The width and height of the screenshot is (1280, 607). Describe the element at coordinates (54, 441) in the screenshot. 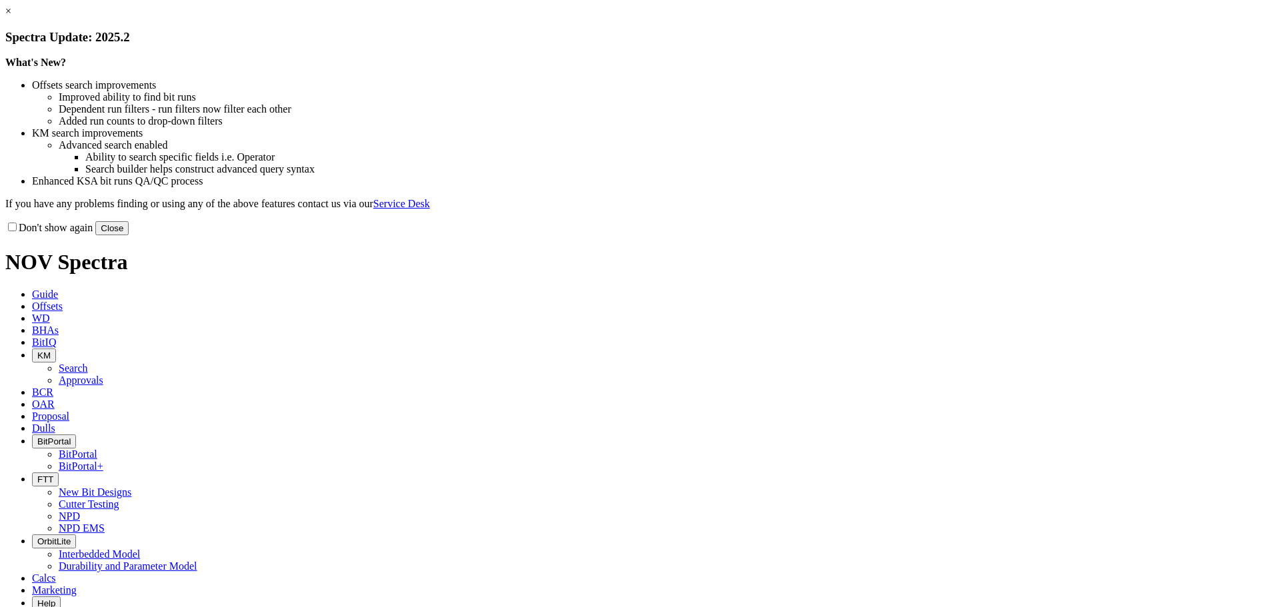

I see `span: BitPortal` at that location.